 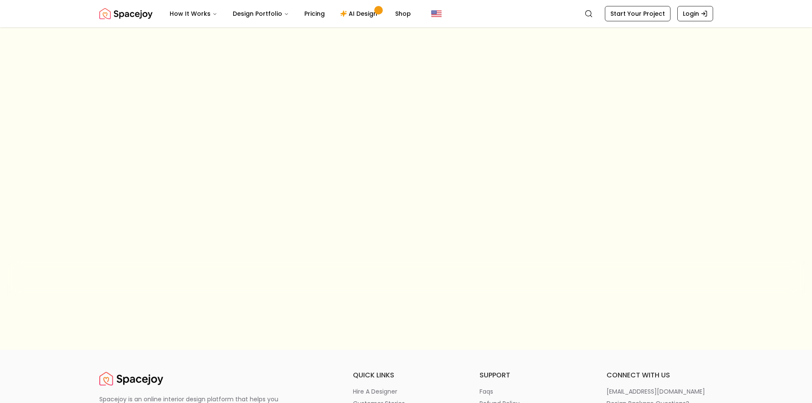 I want to click on a: faqs, so click(x=533, y=391).